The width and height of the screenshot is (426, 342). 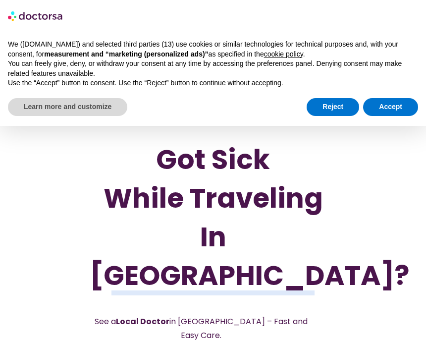 What do you see at coordinates (213, 83) in the screenshot?
I see `p: Use the “Accept” button to consent. Use the “Reject” button to continue without accepting.` at bounding box center [213, 83].